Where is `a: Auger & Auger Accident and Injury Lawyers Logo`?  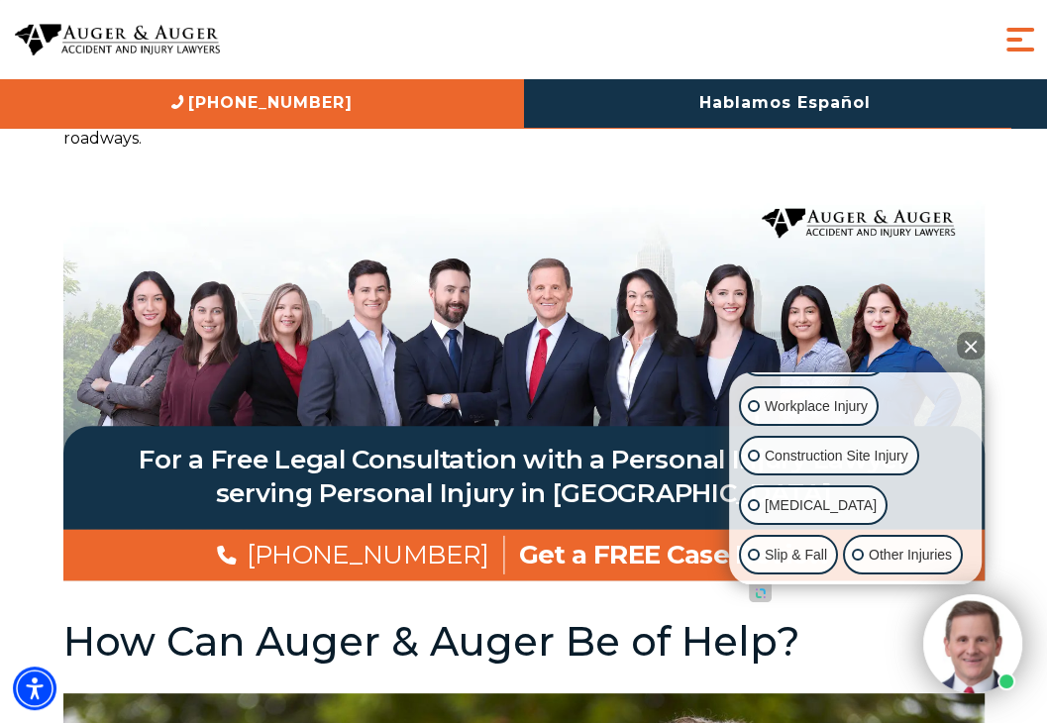 a: Auger & Auger Accident and Injury Lawyers Logo is located at coordinates (117, 40).